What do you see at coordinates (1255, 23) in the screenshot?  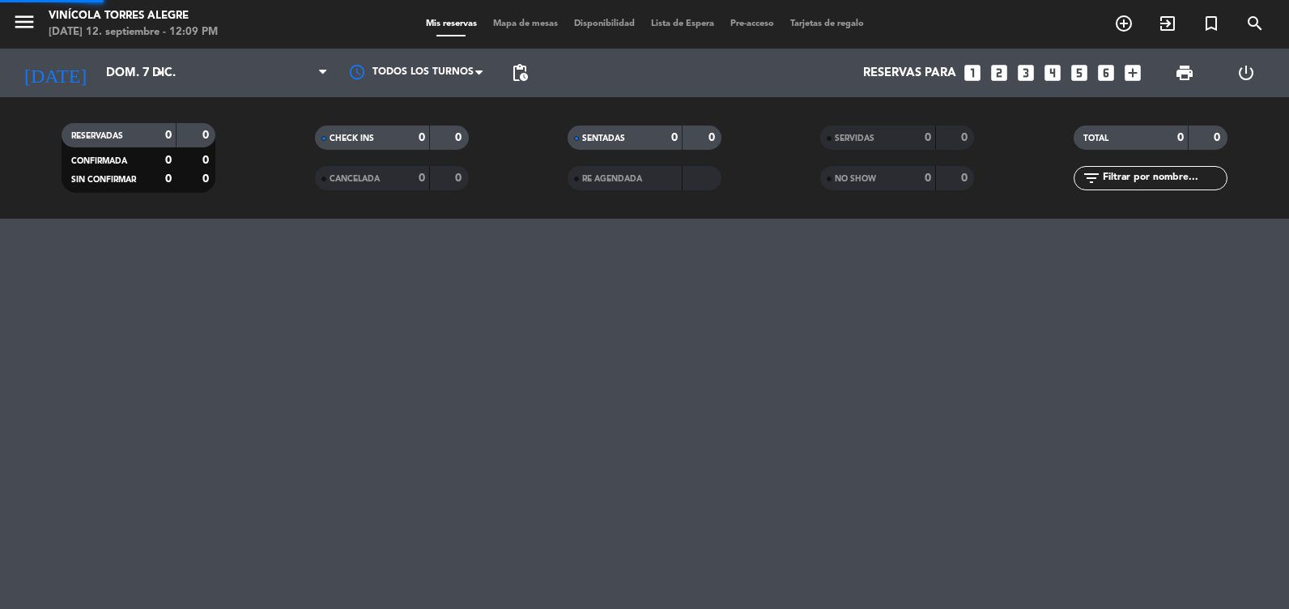 I see `span: BUSCAR` at bounding box center [1255, 23].